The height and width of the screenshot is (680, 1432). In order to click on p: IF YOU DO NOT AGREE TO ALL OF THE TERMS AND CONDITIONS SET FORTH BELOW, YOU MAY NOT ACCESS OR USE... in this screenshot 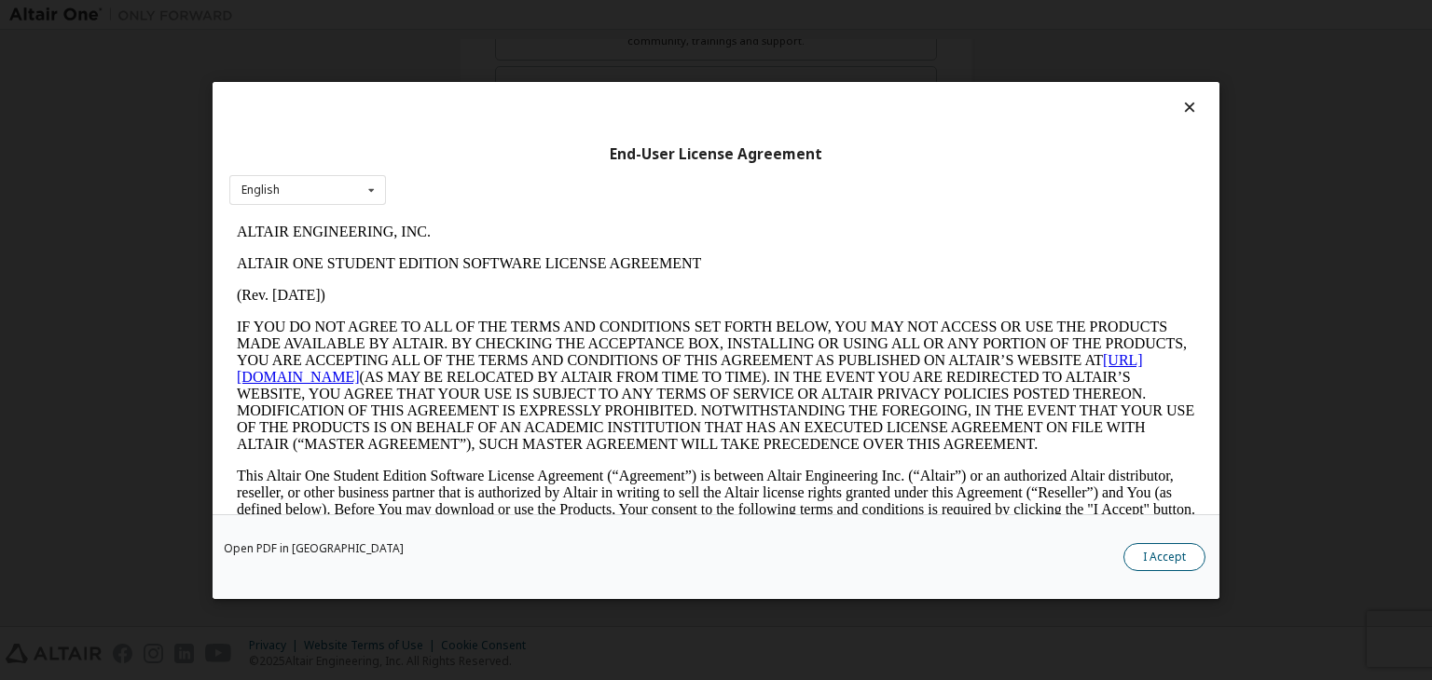, I will do `click(487, 170)`.